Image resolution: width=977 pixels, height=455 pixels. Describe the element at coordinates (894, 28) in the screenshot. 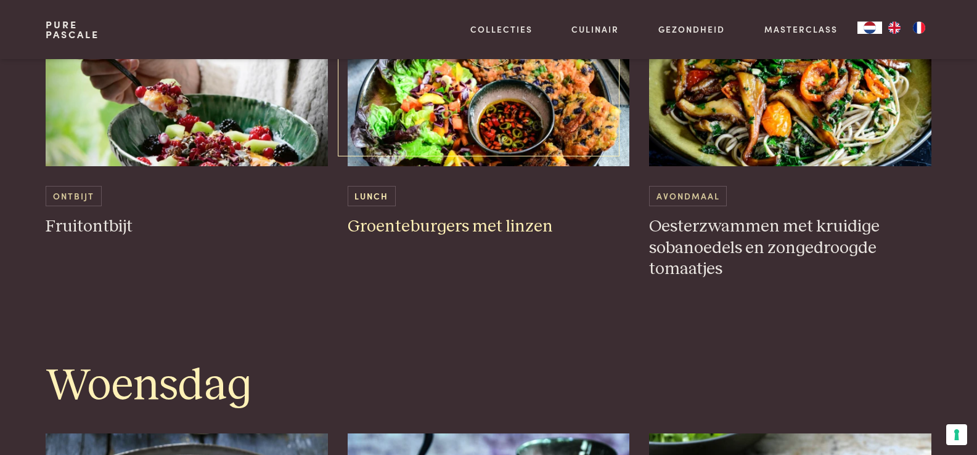

I see `a: EN` at that location.